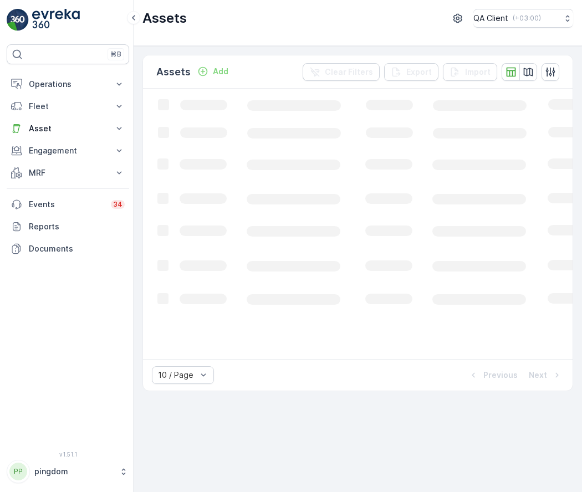 The image size is (582, 492). I want to click on button: Engagement, so click(68, 151).